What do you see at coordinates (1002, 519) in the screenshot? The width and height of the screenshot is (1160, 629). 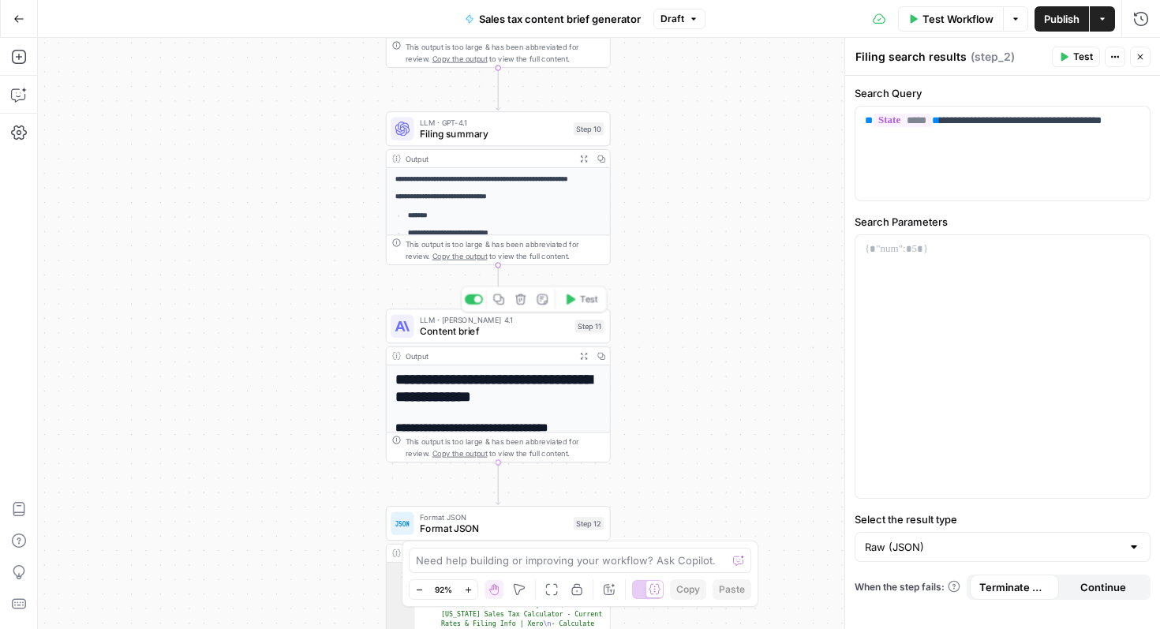 I see `label: Select the result type` at bounding box center [1002, 519].